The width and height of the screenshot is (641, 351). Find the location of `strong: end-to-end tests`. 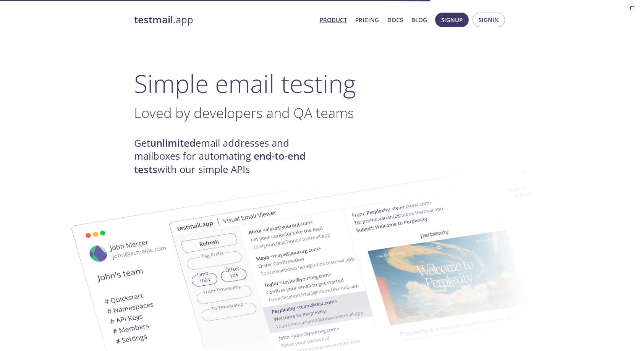

strong: end-to-end tests is located at coordinates (220, 162).